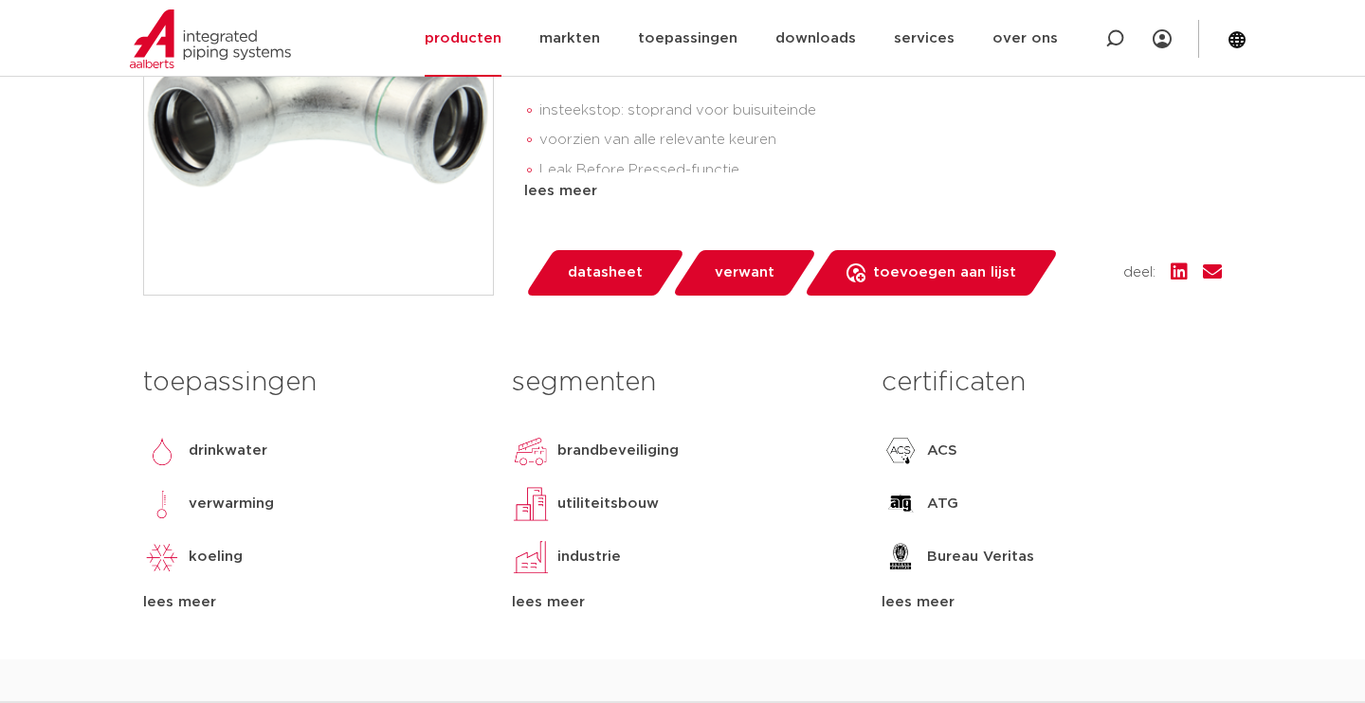  Describe the element at coordinates (531, 557) in the screenshot. I see `img: industrie` at that location.